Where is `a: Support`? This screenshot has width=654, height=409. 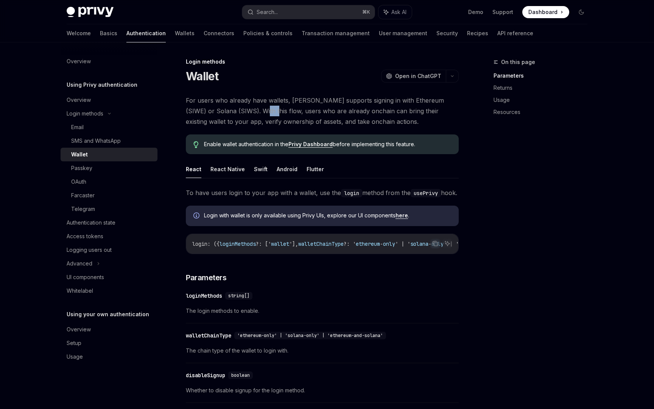
a: Support is located at coordinates (502, 12).